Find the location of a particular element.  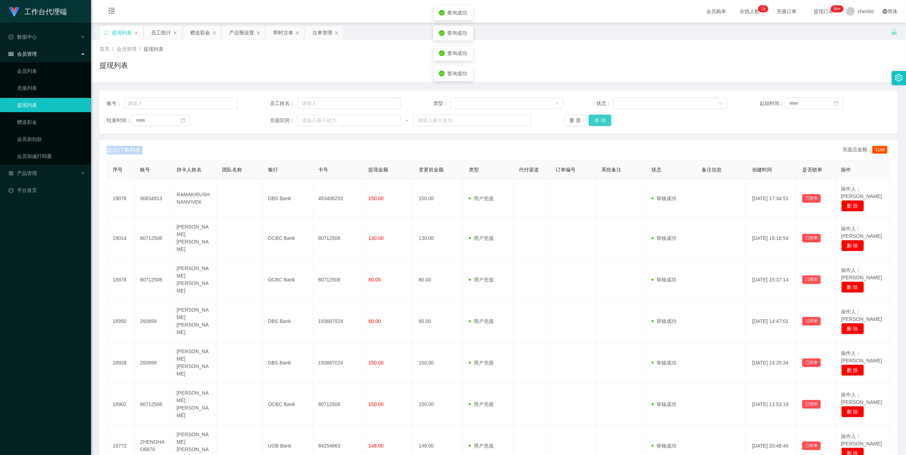

span: 1148 is located at coordinates (879, 150).